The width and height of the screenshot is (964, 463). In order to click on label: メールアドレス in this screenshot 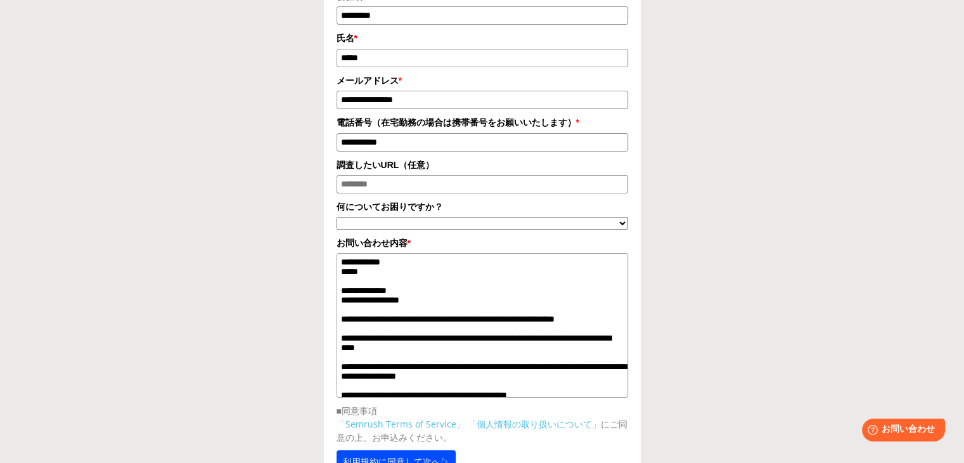, I will do `click(482, 80)`.